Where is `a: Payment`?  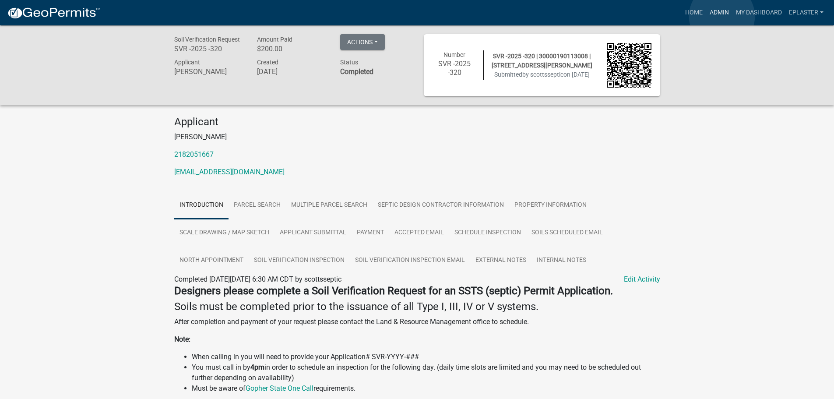
a: Payment is located at coordinates (370, 233).